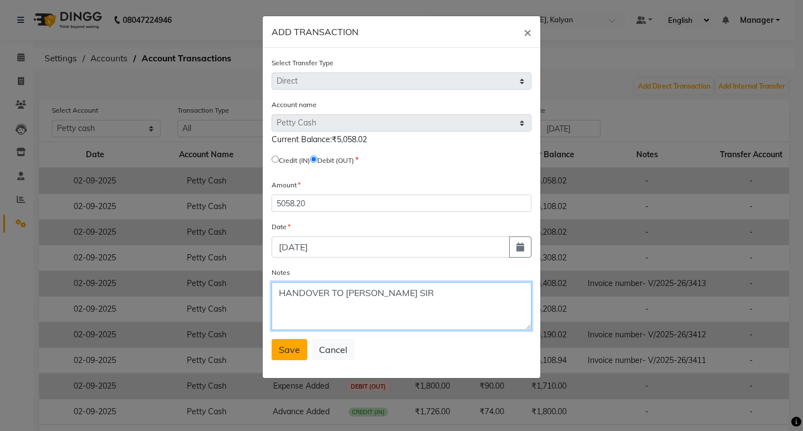 This screenshot has width=803, height=431. What do you see at coordinates (336, 161) in the screenshot?
I see `label: Debit (OUT)` at bounding box center [336, 161].